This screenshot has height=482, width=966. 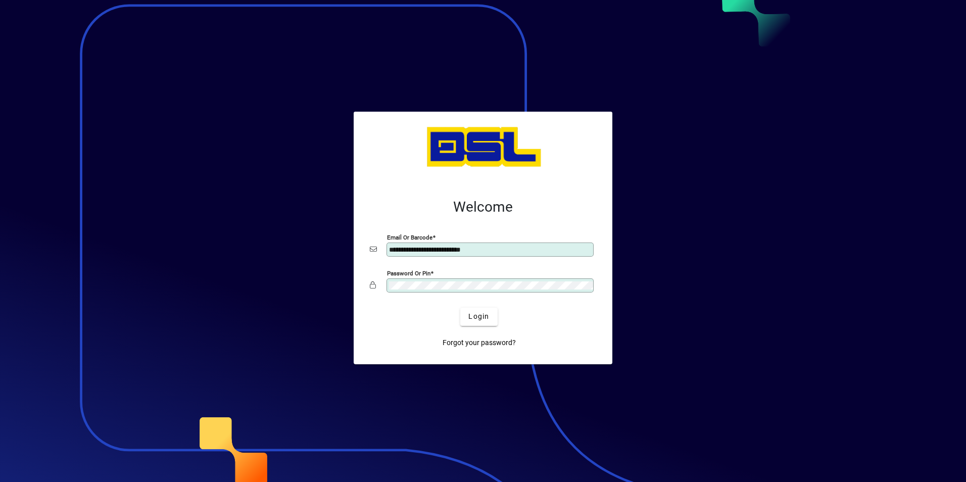 What do you see at coordinates (479, 317) in the screenshot?
I see `button: Login` at bounding box center [479, 317].